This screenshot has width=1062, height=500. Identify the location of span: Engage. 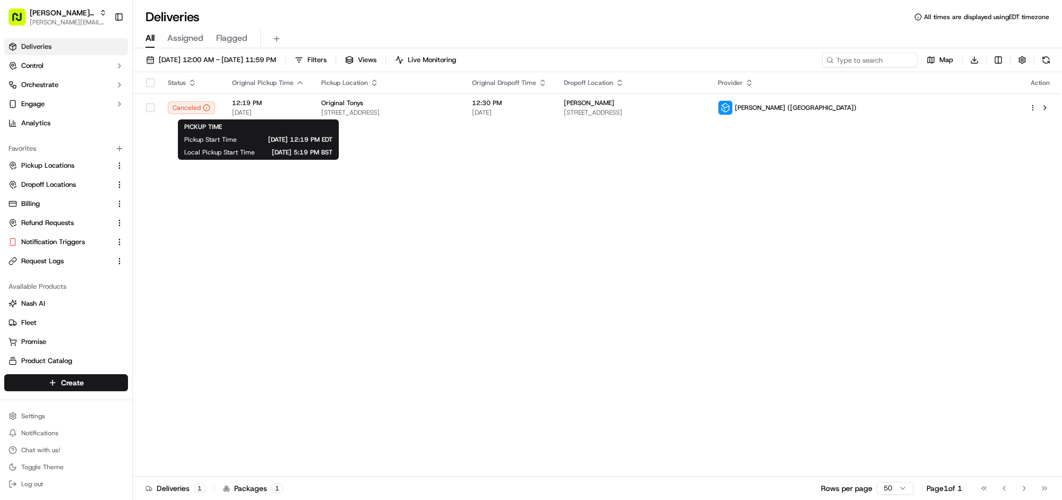
(33, 104).